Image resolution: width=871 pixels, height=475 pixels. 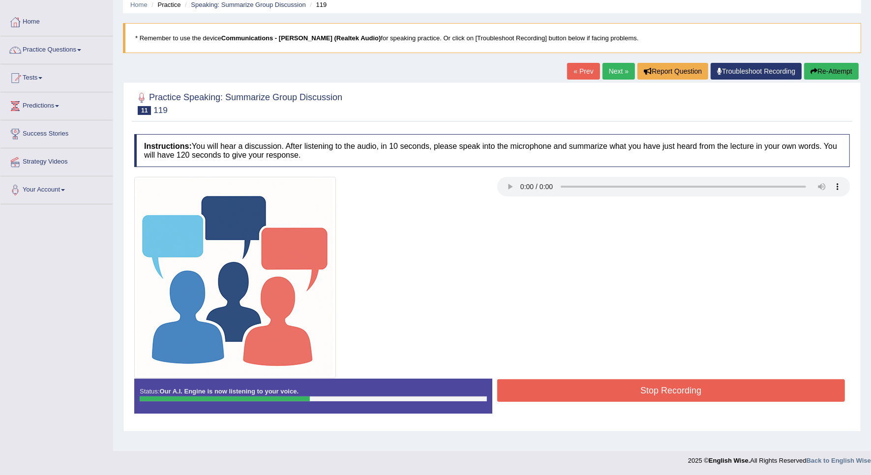 What do you see at coordinates (492, 150) in the screenshot?
I see `h4: You will hear a discussion. After listening to the audio, in 10 seconds, please speak into the mi...` at bounding box center [492, 150].